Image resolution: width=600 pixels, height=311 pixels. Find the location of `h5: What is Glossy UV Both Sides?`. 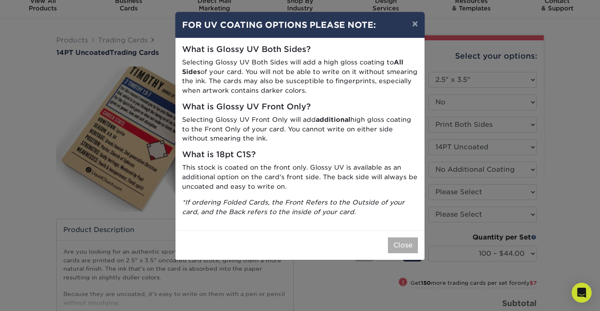

h5: What is Glossy UV Both Sides? is located at coordinates (300, 50).